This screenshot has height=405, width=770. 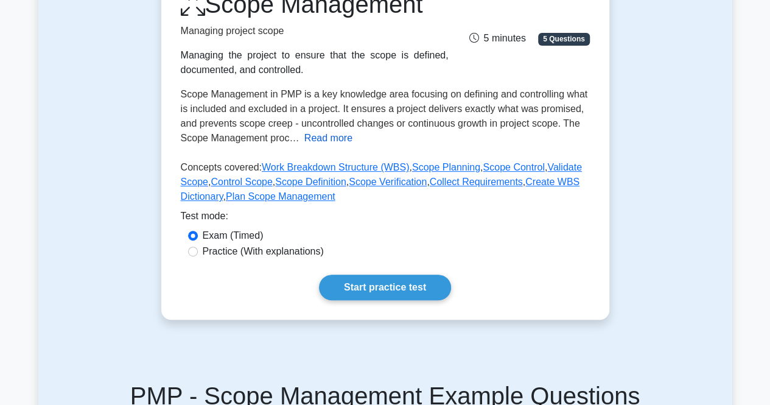 What do you see at coordinates (513, 167) in the screenshot?
I see `a: Scope Control` at bounding box center [513, 167].